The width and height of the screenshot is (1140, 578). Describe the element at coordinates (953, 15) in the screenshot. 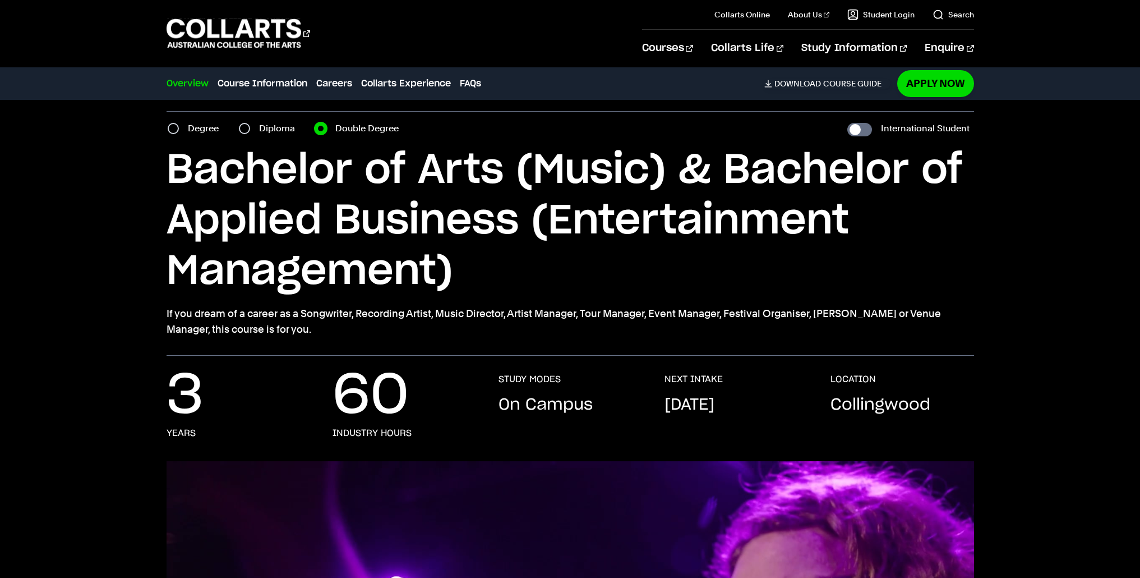

I see `a: Search` at that location.